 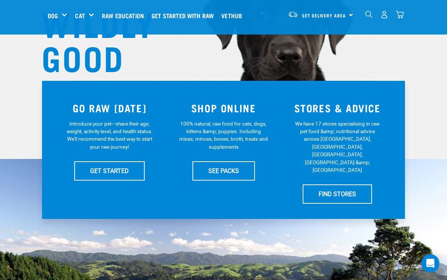 What do you see at coordinates (224, 108) in the screenshot?
I see `h3: SHOP ONLINE` at bounding box center [224, 108].